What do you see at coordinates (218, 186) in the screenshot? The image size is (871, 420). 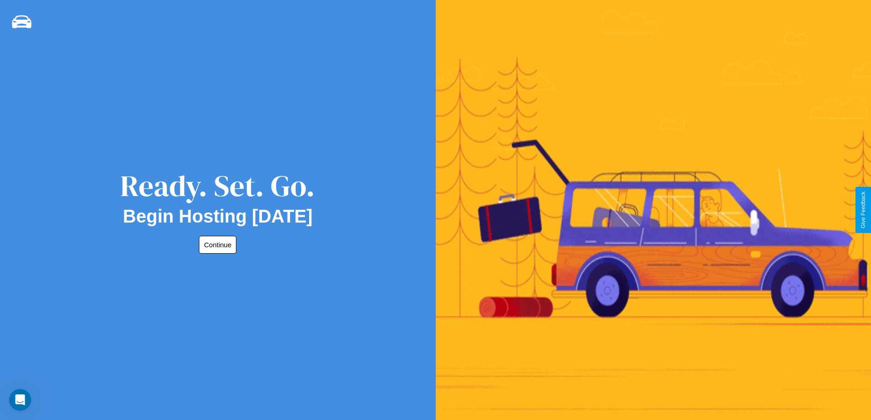 I see `div: Ready. Set. Go.` at bounding box center [218, 186].